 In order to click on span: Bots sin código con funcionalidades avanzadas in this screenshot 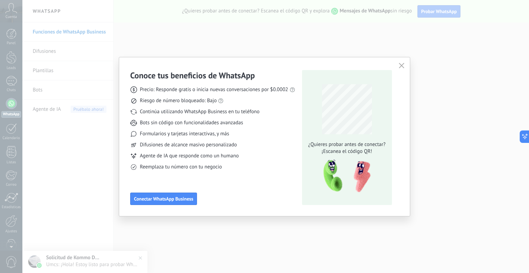, I will do `click(192, 123)`.